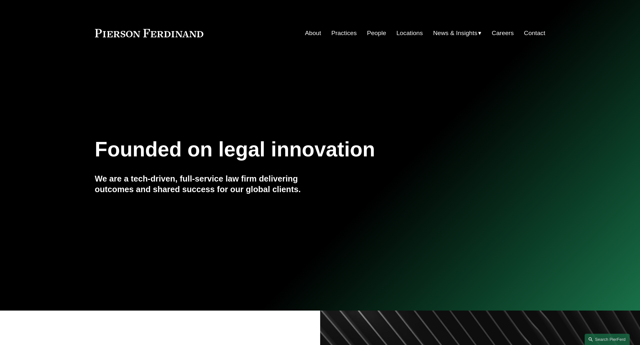  I want to click on a: People, so click(376, 33).